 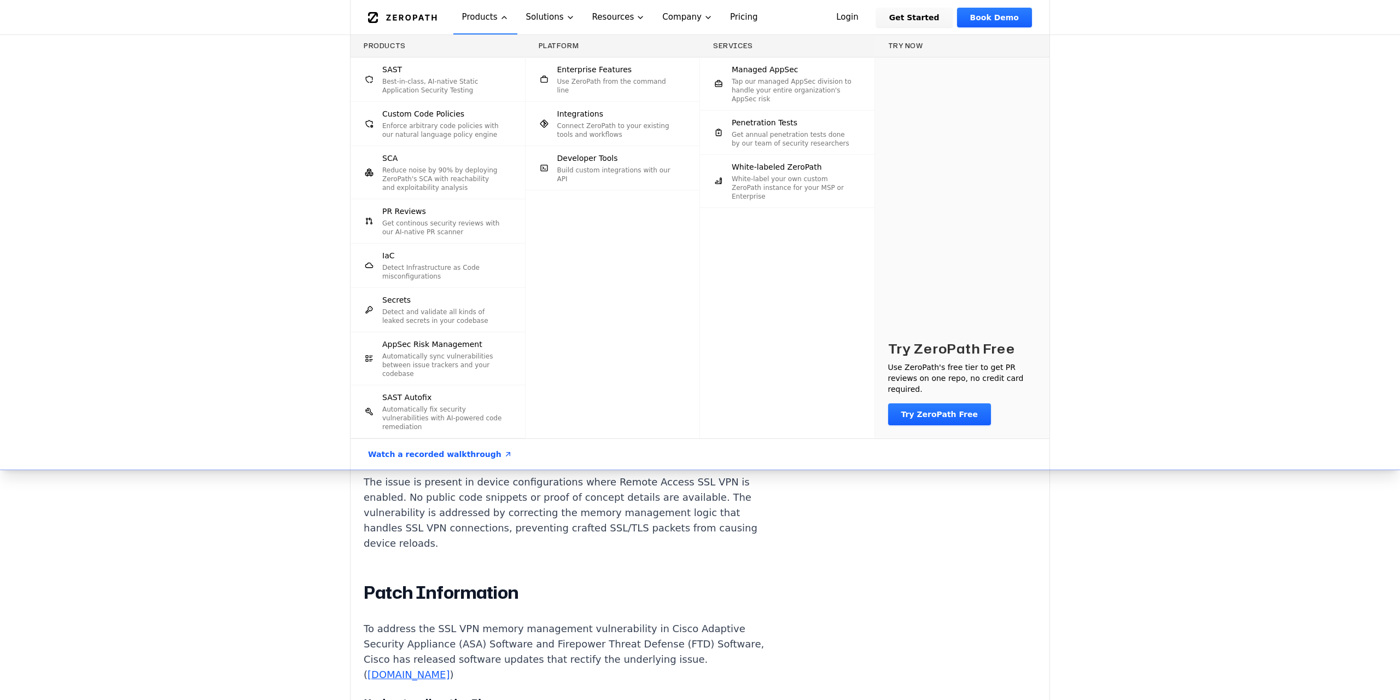 I want to click on h2: Patch Information, so click(x=567, y=592).